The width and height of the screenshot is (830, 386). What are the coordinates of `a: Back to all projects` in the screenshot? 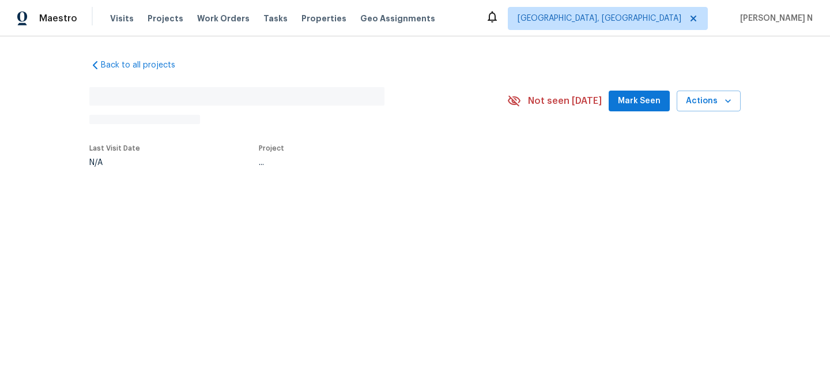 It's located at (145, 65).